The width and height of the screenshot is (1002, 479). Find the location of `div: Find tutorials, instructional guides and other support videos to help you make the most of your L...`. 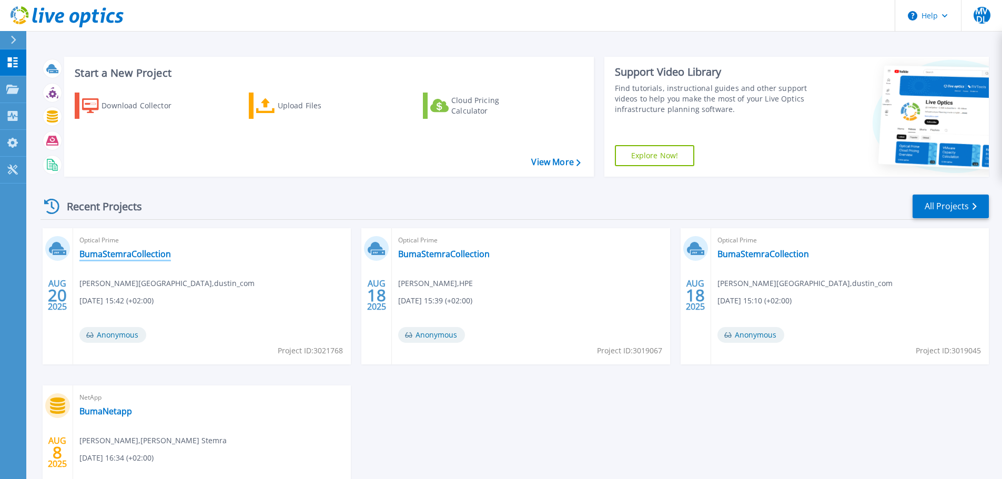

div: Find tutorials, instructional guides and other support videos to help you make the most of your L... is located at coordinates (712, 99).